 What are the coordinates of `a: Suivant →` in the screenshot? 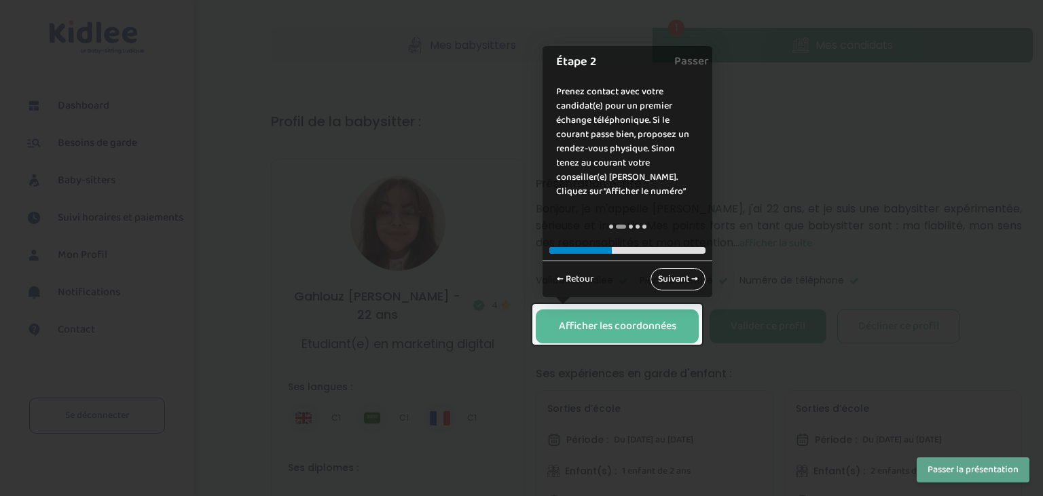 It's located at (678, 279).